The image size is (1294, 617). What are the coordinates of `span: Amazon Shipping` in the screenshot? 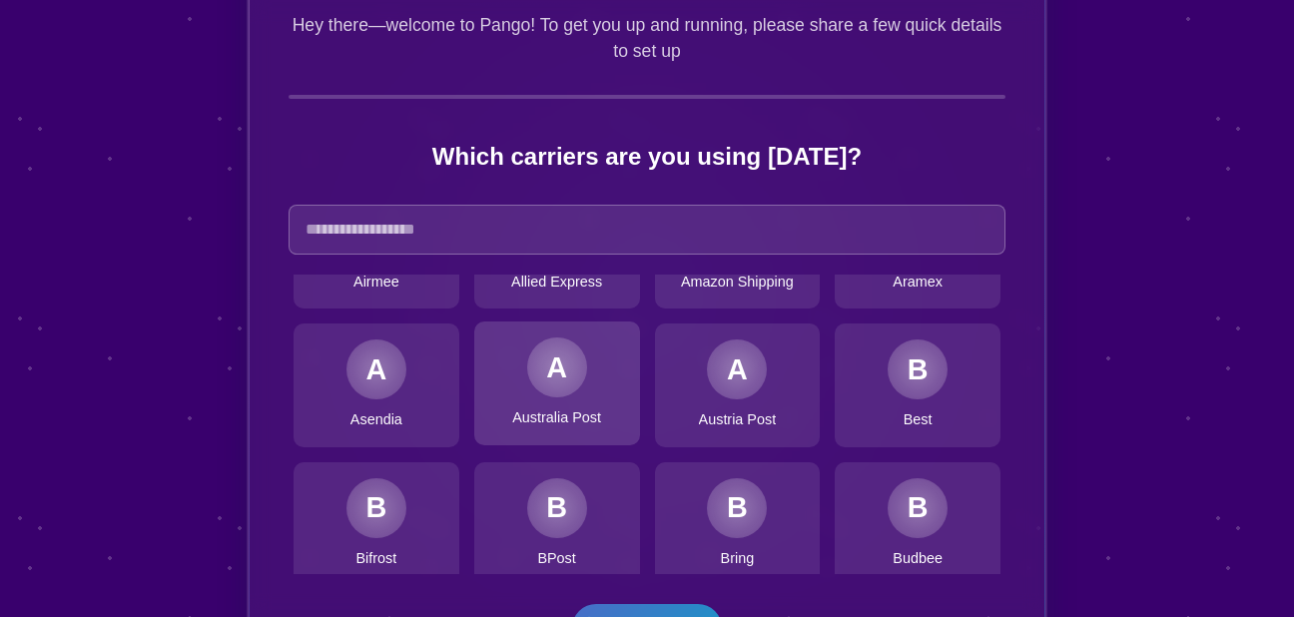 It's located at (737, 283).